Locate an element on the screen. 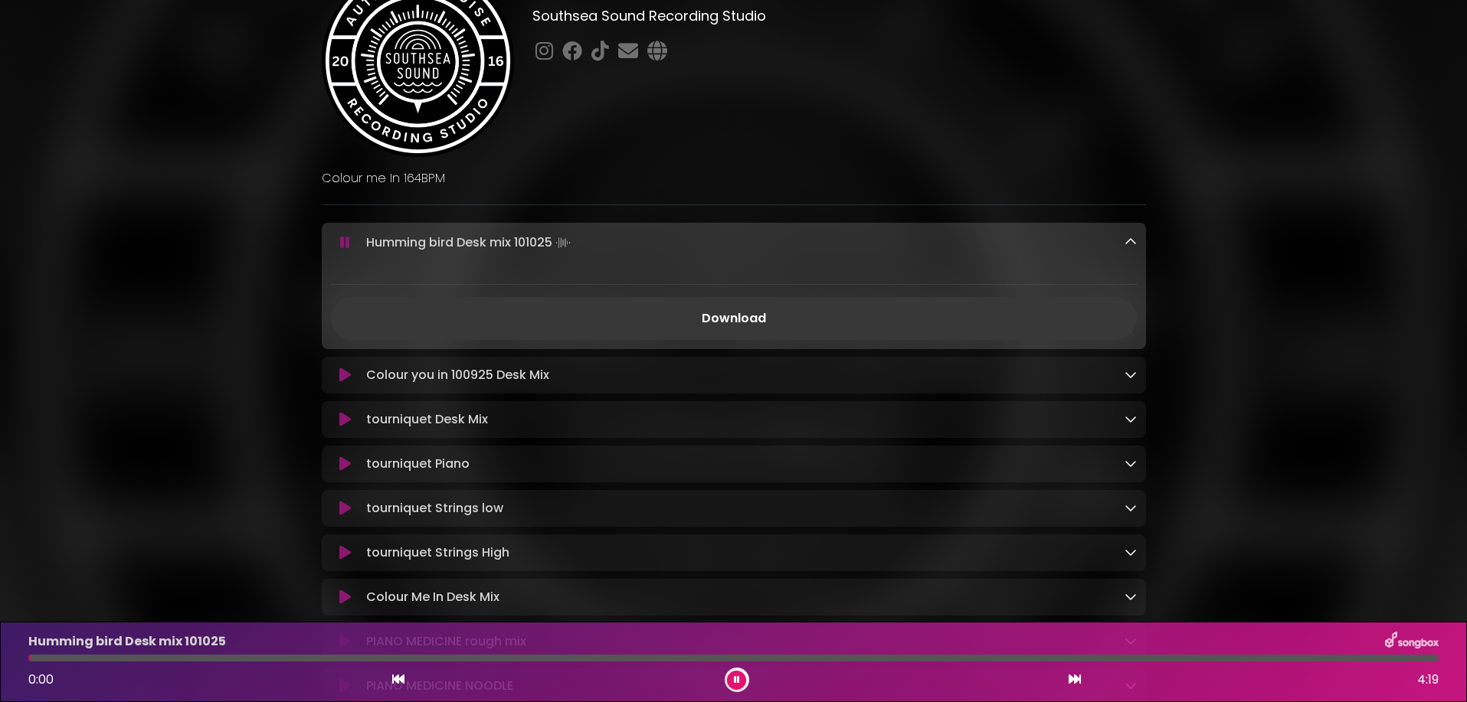  p: tourniquet Desk Mix is located at coordinates (427, 420).